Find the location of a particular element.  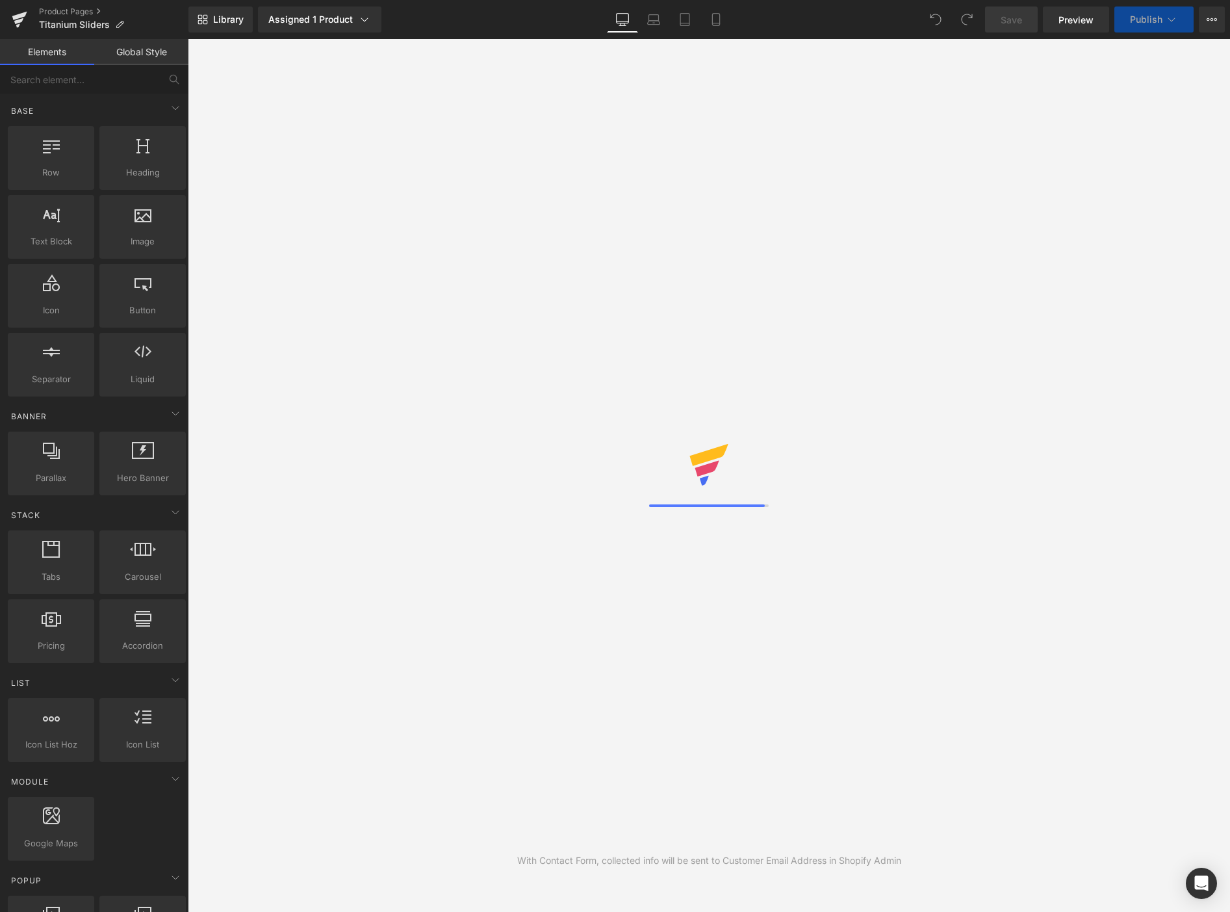

a: Product Pages is located at coordinates (114, 12).